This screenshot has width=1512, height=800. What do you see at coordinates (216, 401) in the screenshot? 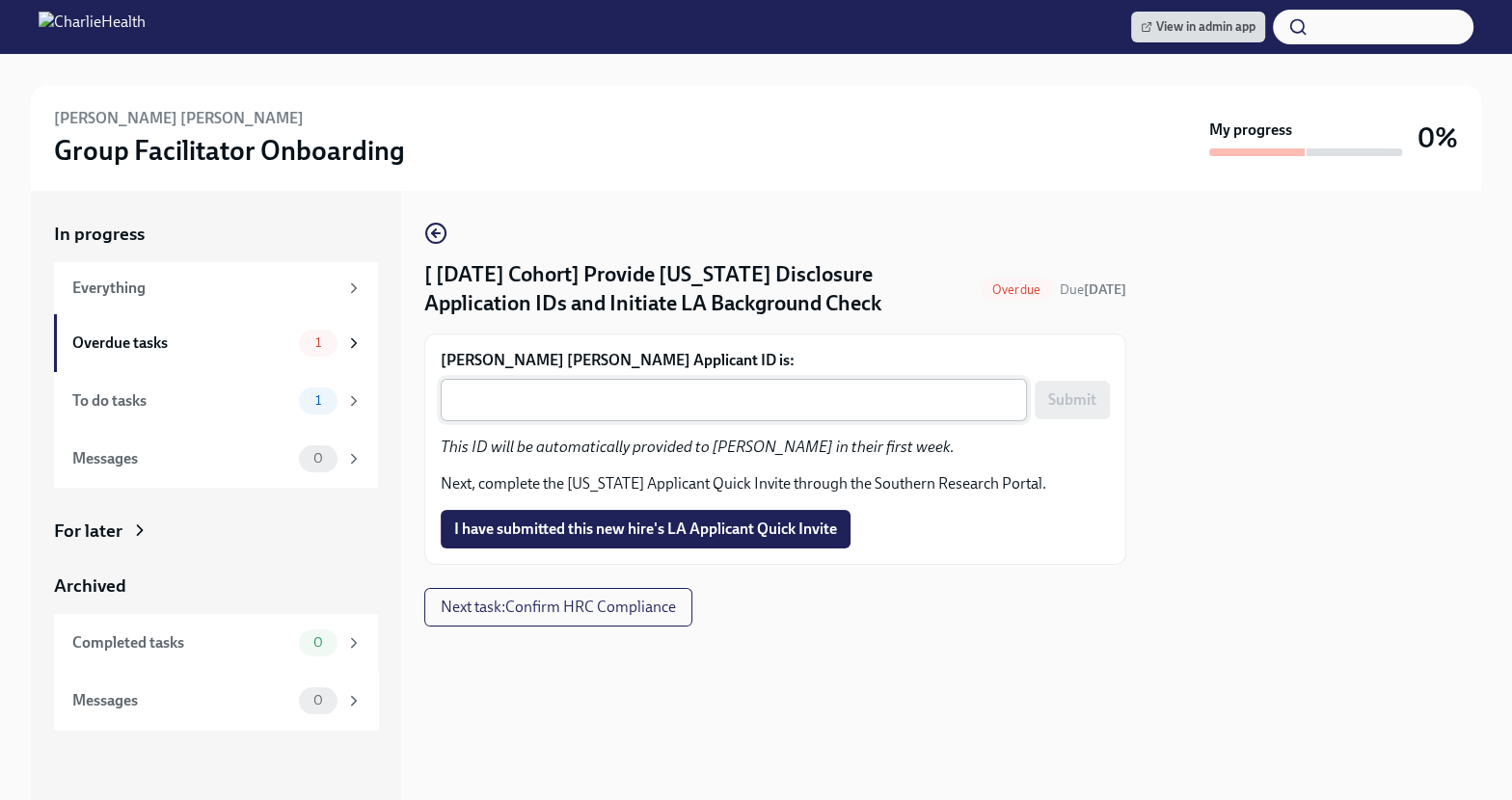
I see `a: To do tasks1` at bounding box center [216, 401].